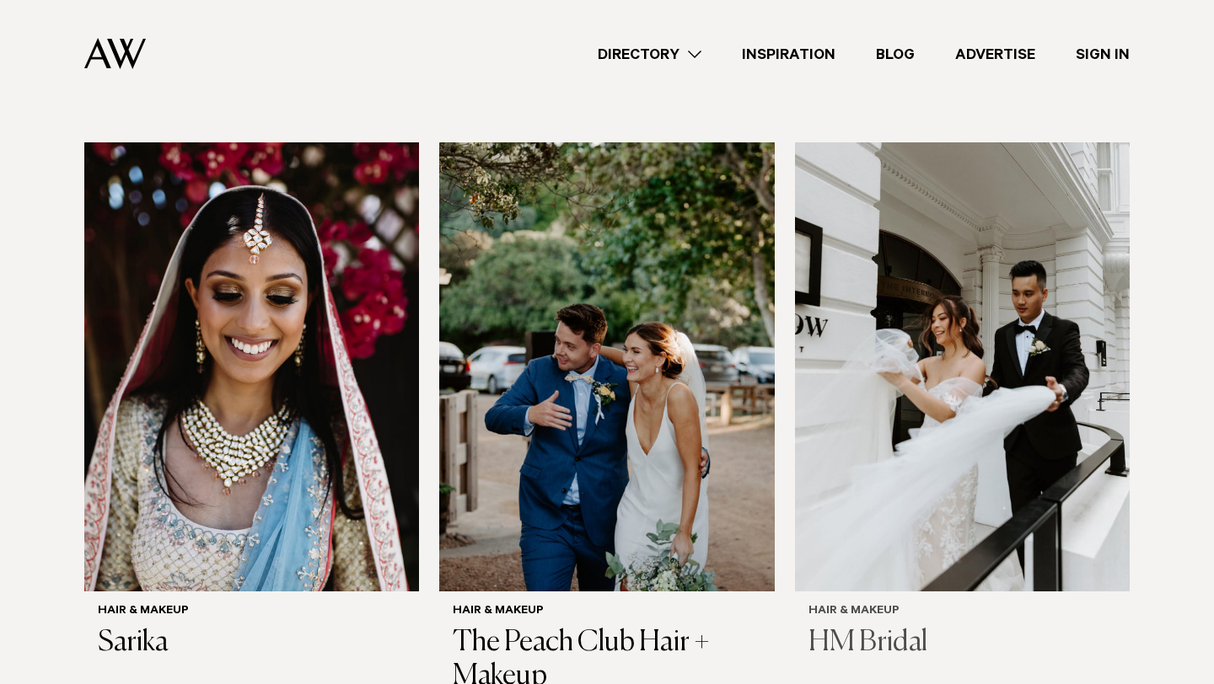 The width and height of the screenshot is (1214, 684). Describe the element at coordinates (251, 643) in the screenshot. I see `h3: Sarika` at that location.